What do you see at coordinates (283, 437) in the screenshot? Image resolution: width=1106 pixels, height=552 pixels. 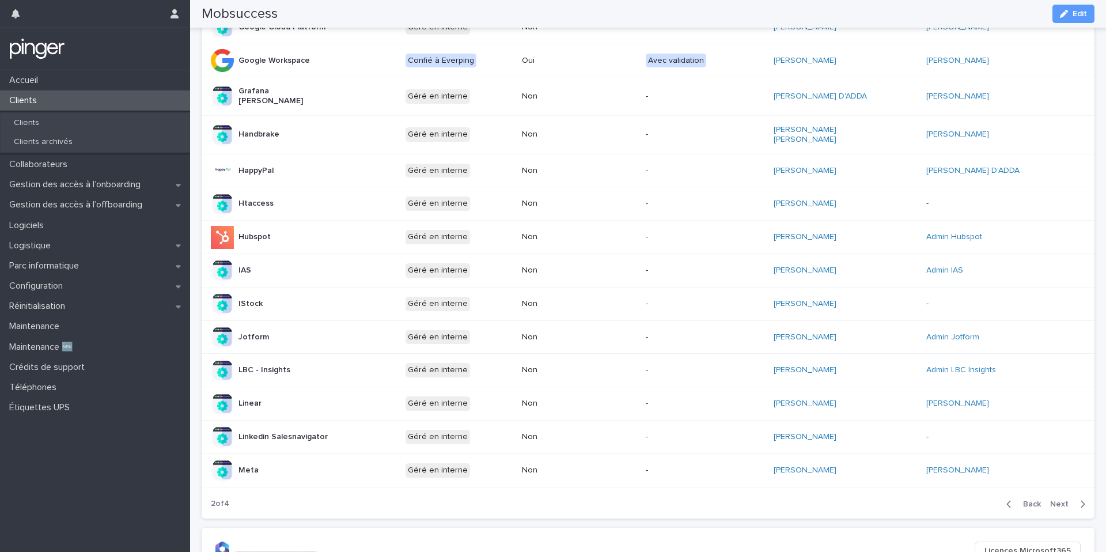 I see `p: Linkedin Salesnavigator` at bounding box center [283, 437].